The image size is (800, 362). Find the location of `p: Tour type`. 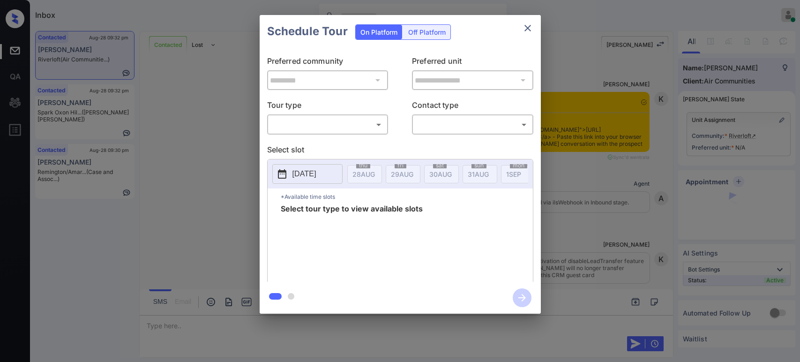

p: Tour type is located at coordinates (327, 107).